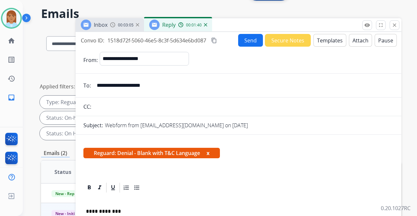 The image size is (417, 216). I want to click on p: Applied filters:, so click(57, 86).